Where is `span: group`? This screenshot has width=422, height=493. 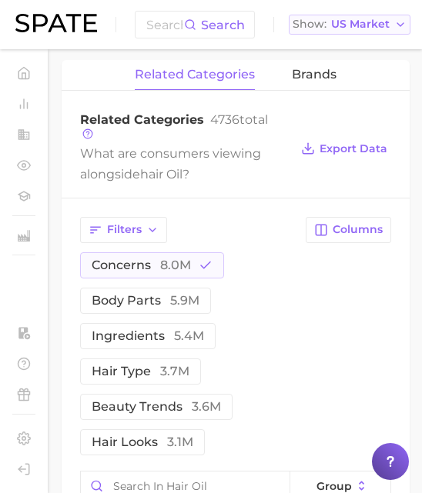
span: group is located at coordinates (334, 486).